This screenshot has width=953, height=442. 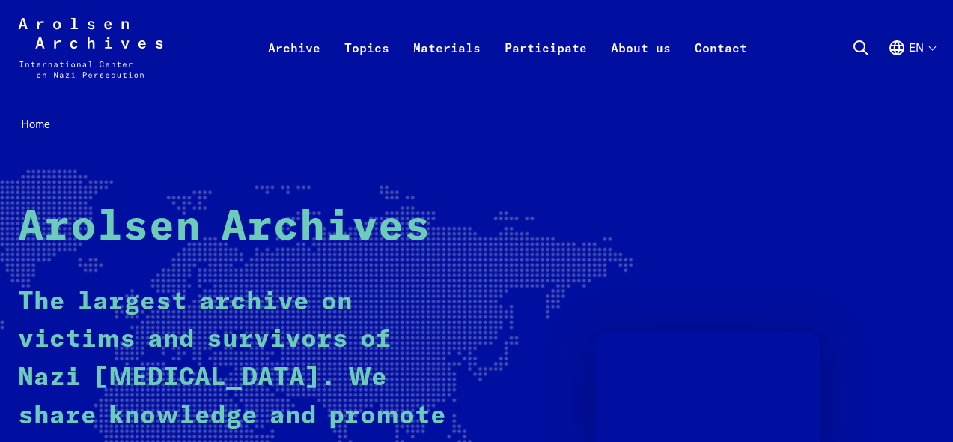 What do you see at coordinates (911, 66) in the screenshot?
I see `button: English, language selection` at bounding box center [911, 66].